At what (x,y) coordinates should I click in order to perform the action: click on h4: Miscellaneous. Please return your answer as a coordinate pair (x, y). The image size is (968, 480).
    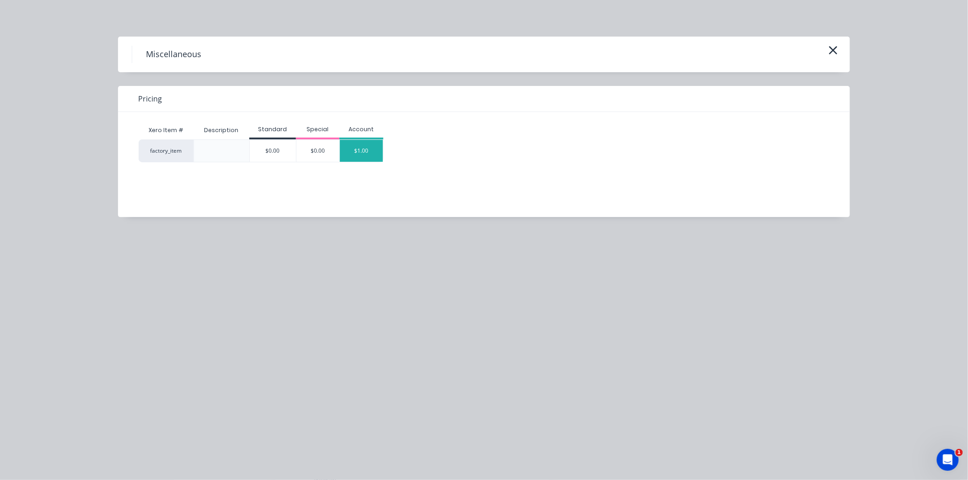
    Looking at the image, I should click on (173, 54).